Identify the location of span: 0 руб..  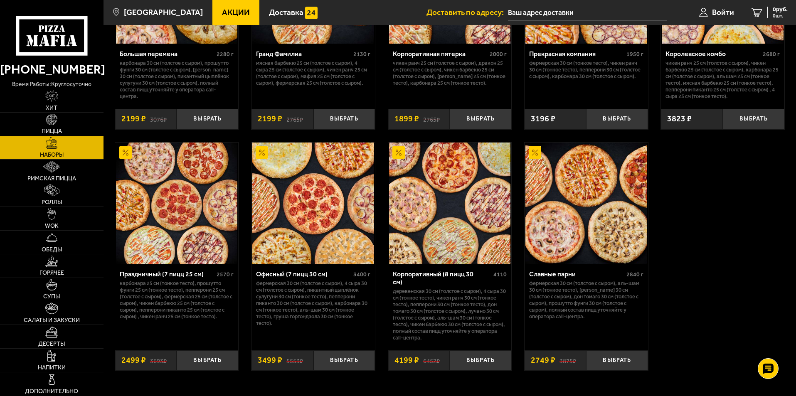
(780, 10).